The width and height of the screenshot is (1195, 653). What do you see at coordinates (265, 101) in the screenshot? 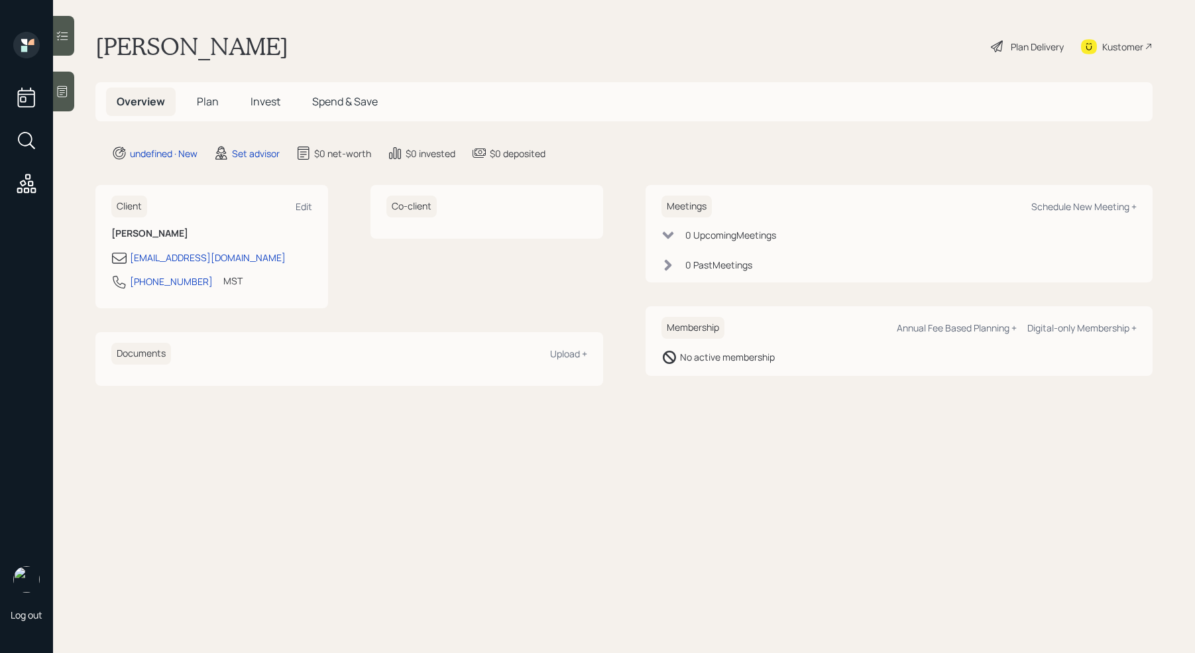
I see `span: Invest` at bounding box center [265, 101].